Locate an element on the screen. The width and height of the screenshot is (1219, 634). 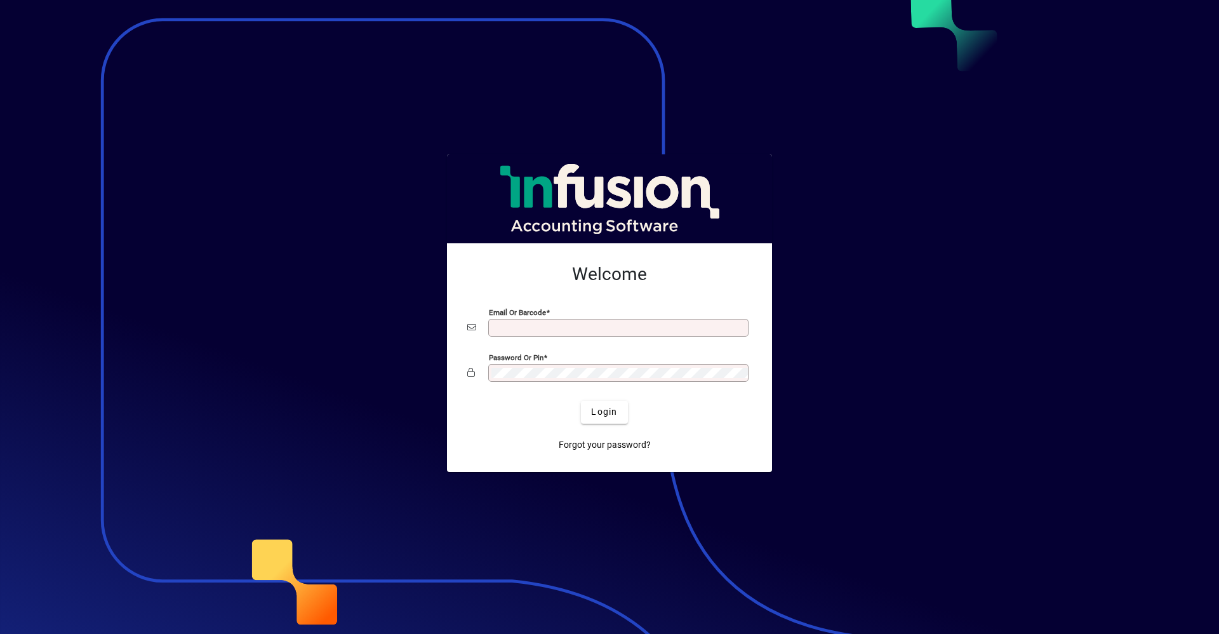
button: Login is located at coordinates (604, 412).